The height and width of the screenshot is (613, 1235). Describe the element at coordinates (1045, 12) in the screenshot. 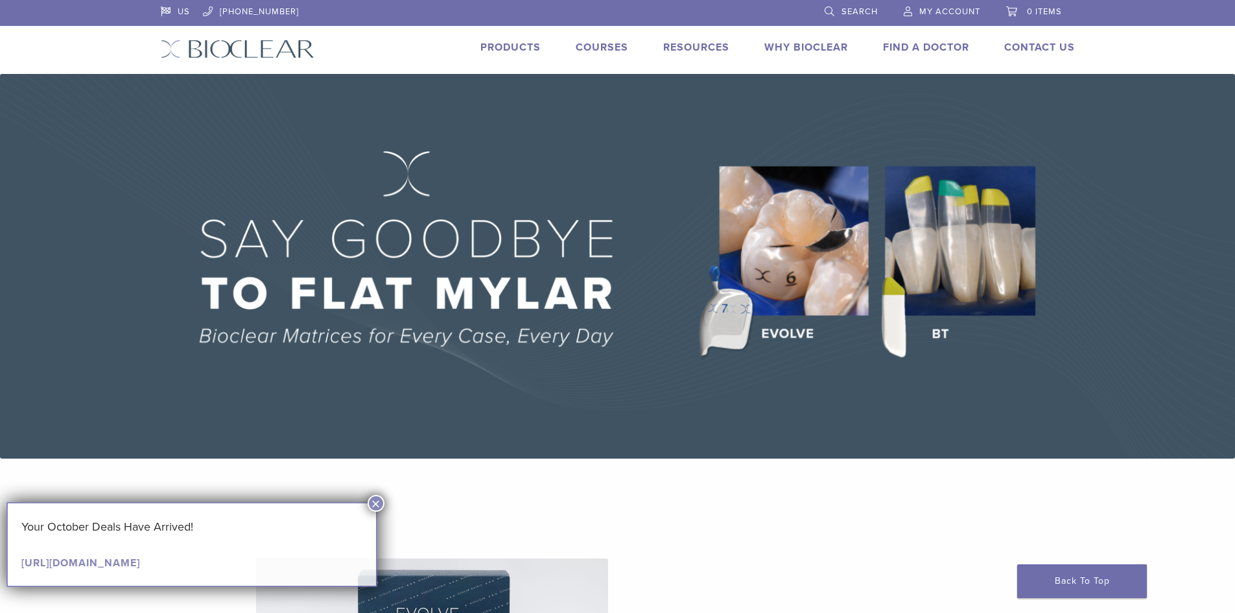

I see `span: 0 items` at that location.